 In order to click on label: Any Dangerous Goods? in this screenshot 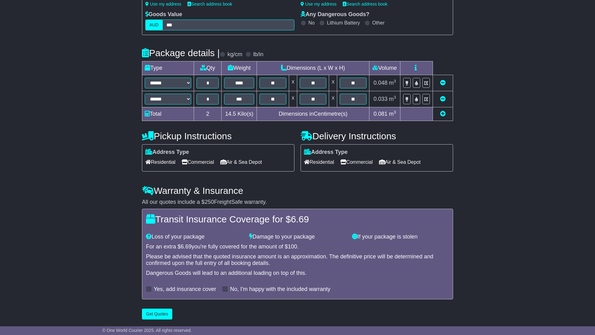, I will do `click(335, 15)`.